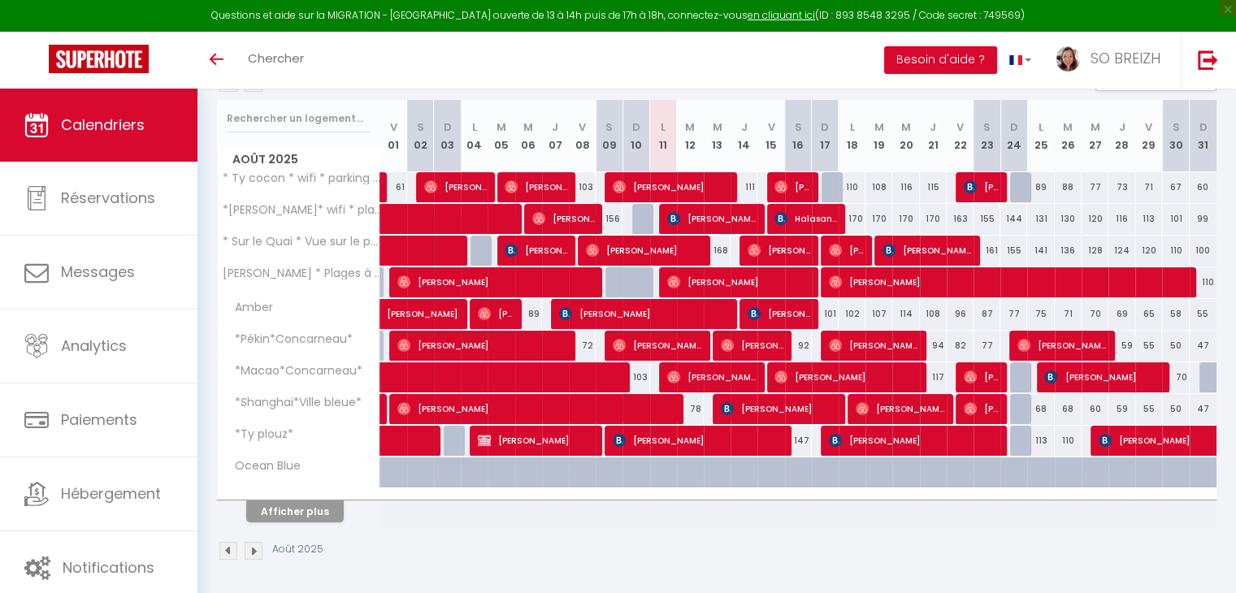 This screenshot has width=1236, height=593. Describe the element at coordinates (1112, 60) in the screenshot. I see `a: ... SO BREIZH` at that location.